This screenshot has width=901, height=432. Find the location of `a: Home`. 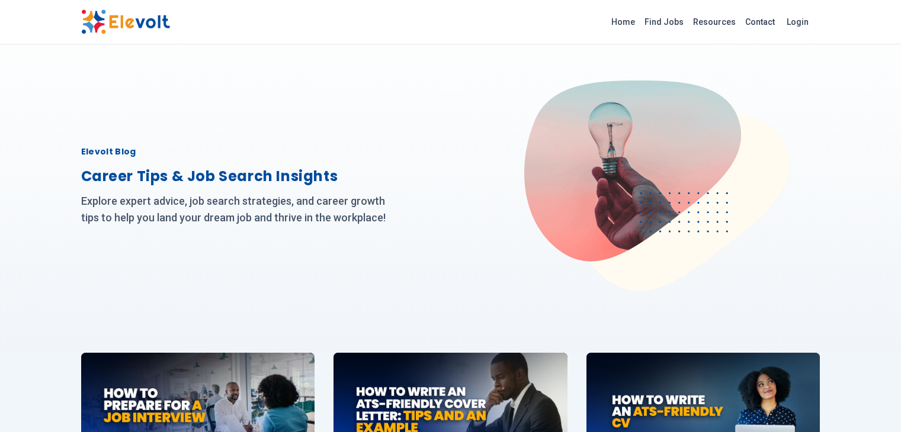

a: Home is located at coordinates (623, 22).